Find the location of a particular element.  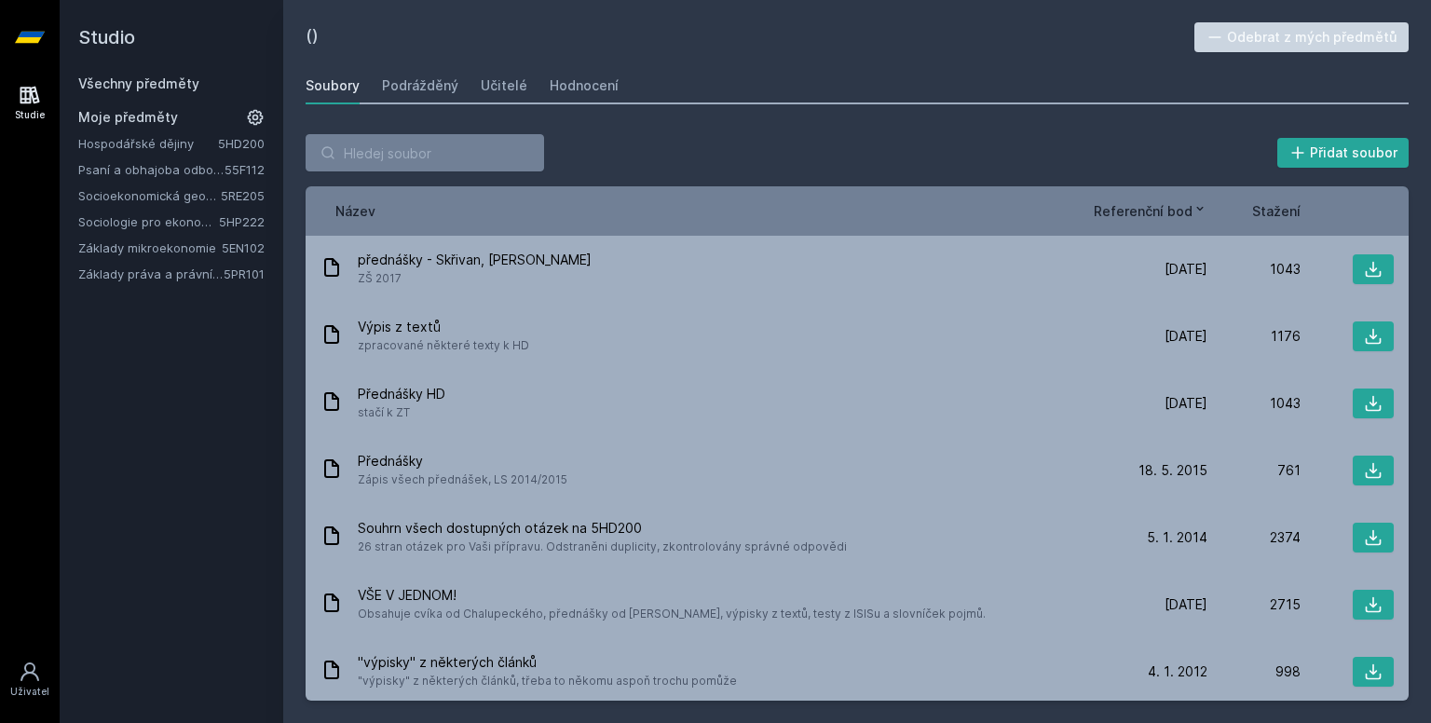

a: Přidat soubor is located at coordinates (1344, 153).